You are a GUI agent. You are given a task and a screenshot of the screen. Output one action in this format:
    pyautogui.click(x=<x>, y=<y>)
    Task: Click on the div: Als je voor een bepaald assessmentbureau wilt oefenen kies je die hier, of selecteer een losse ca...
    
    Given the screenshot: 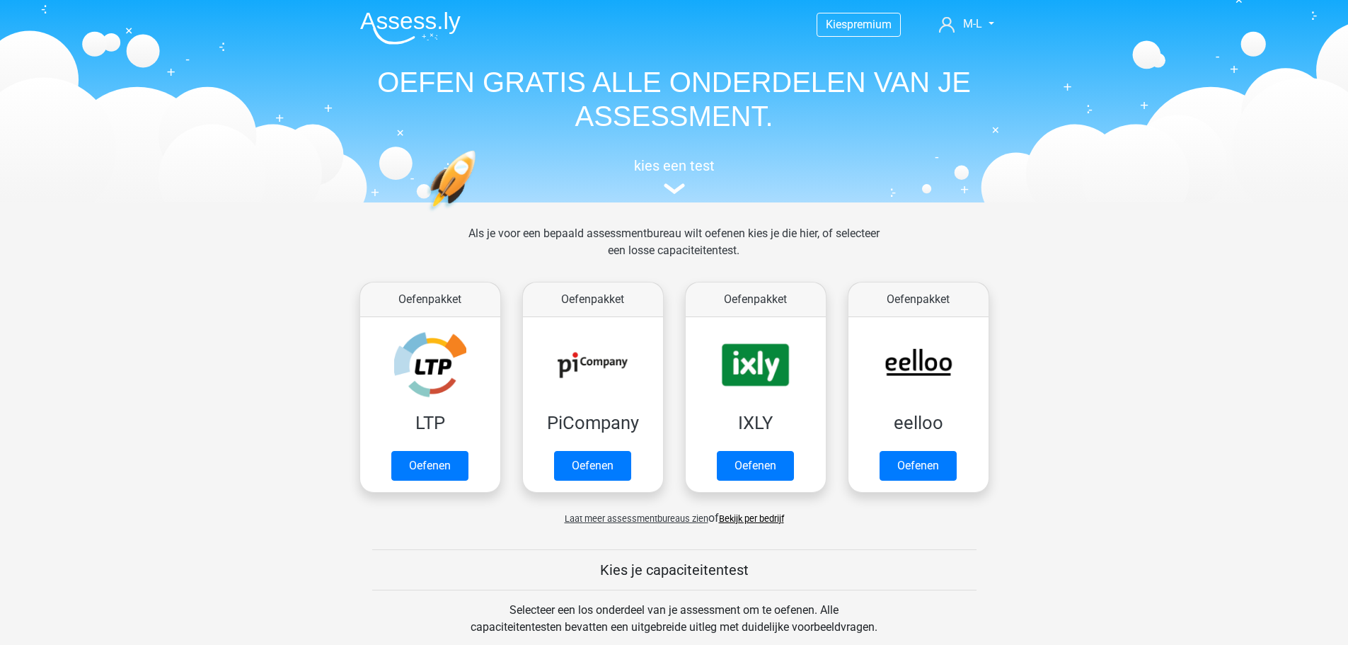 What is the action you would take?
    pyautogui.click(x=674, y=250)
    